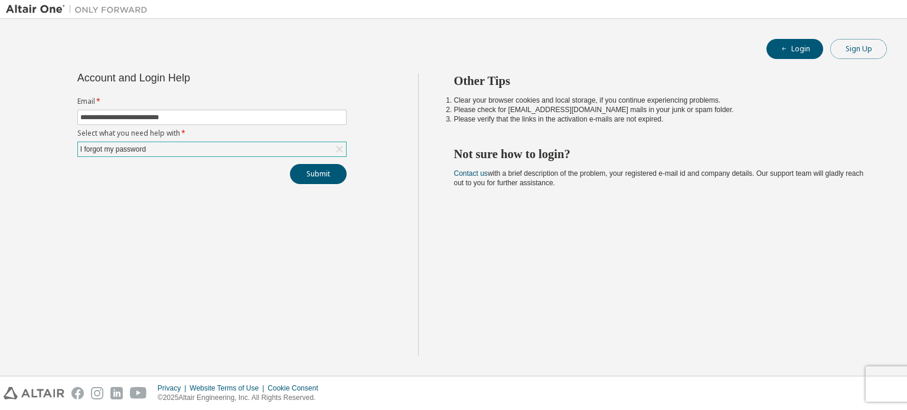 This screenshot has width=907, height=410. What do you see at coordinates (660, 119) in the screenshot?
I see `li: Please verify that the links in the activation e-mails are not expired.` at bounding box center [660, 119].